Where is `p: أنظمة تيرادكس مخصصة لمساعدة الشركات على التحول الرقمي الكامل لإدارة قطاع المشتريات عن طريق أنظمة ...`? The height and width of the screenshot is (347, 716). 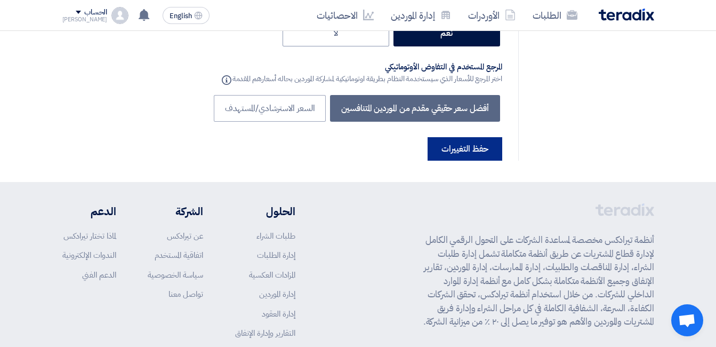
p: أنظمة تيرادكس مخصصة لمساعدة الشركات على التحول الرقمي الكامل لإدارة قطاع المشتريات عن طريق أنظمة ... is located at coordinates (536, 280).